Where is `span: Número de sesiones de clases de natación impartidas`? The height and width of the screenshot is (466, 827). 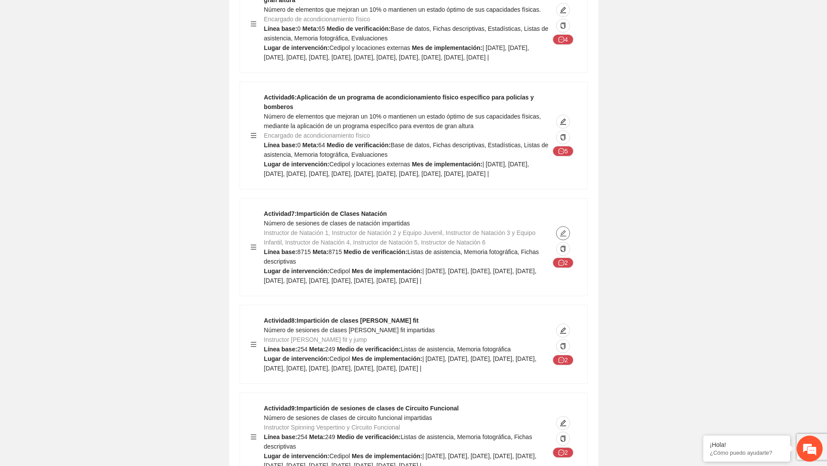 span: Número de sesiones de clases de natación impartidas is located at coordinates (337, 223).